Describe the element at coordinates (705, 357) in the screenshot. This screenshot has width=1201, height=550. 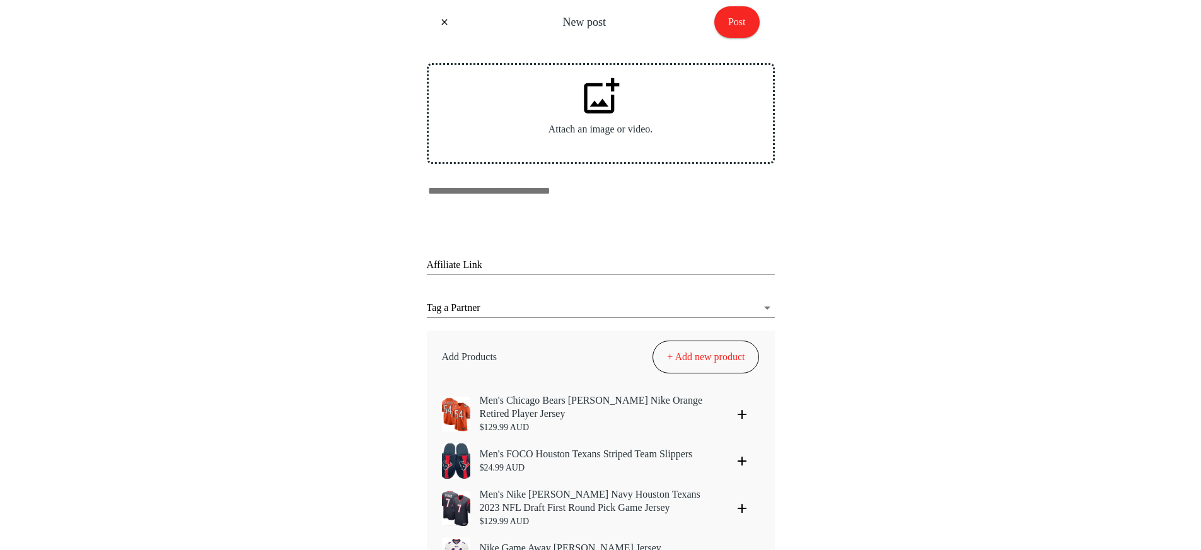
I see `button: + Add new product` at that location.